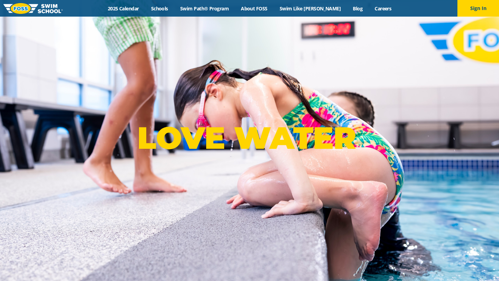  What do you see at coordinates (123, 8) in the screenshot?
I see `a: 2025 Calendar` at bounding box center [123, 8].